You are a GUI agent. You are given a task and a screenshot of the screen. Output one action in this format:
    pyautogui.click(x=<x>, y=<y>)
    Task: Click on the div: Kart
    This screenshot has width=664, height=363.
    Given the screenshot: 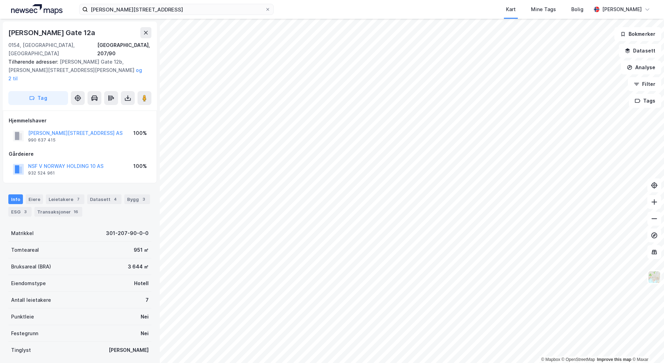 What is the action you would take?
    pyautogui.click(x=511, y=9)
    